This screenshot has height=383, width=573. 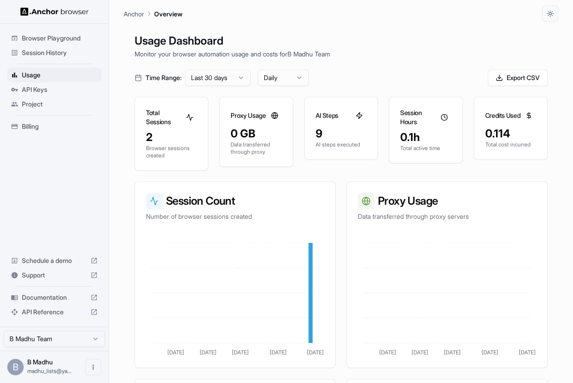 I want to click on img: Anchor Logo, so click(x=55, y=11).